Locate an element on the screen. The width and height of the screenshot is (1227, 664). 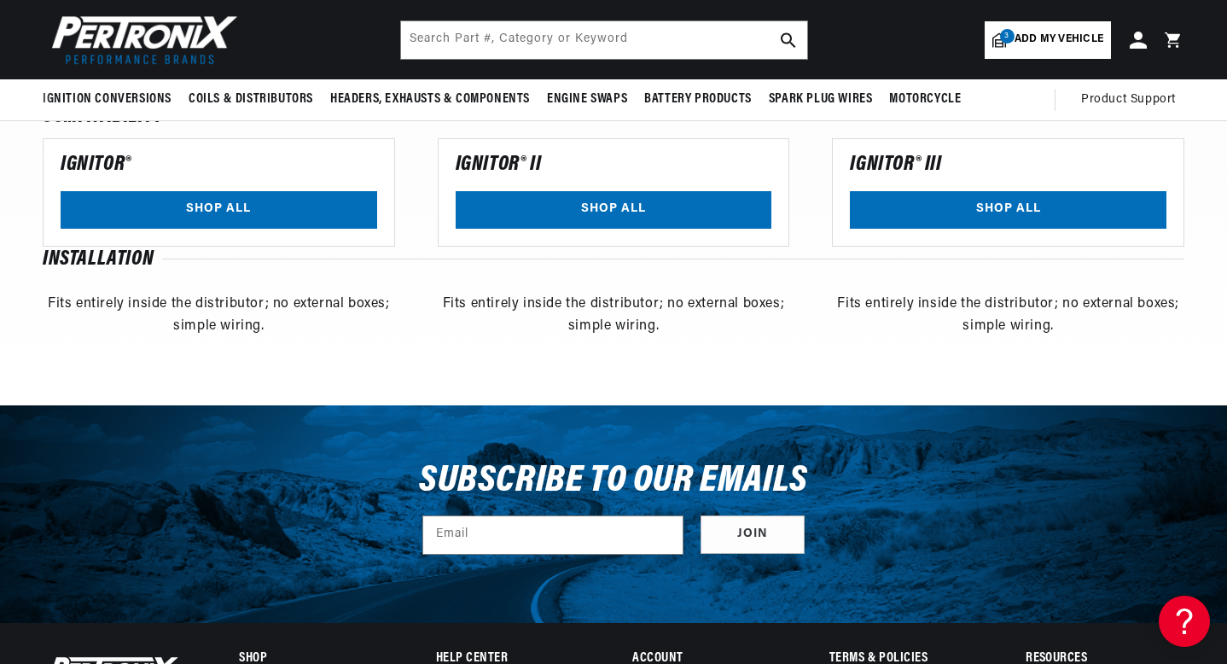
input: Email is located at coordinates (553, 535).